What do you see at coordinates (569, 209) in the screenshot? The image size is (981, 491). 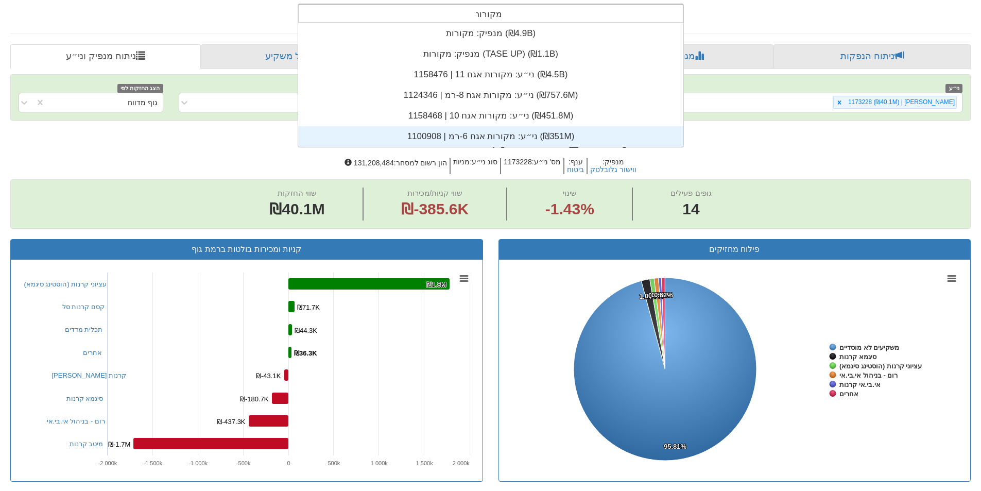 I see `span: -1.43%` at bounding box center [569, 209].